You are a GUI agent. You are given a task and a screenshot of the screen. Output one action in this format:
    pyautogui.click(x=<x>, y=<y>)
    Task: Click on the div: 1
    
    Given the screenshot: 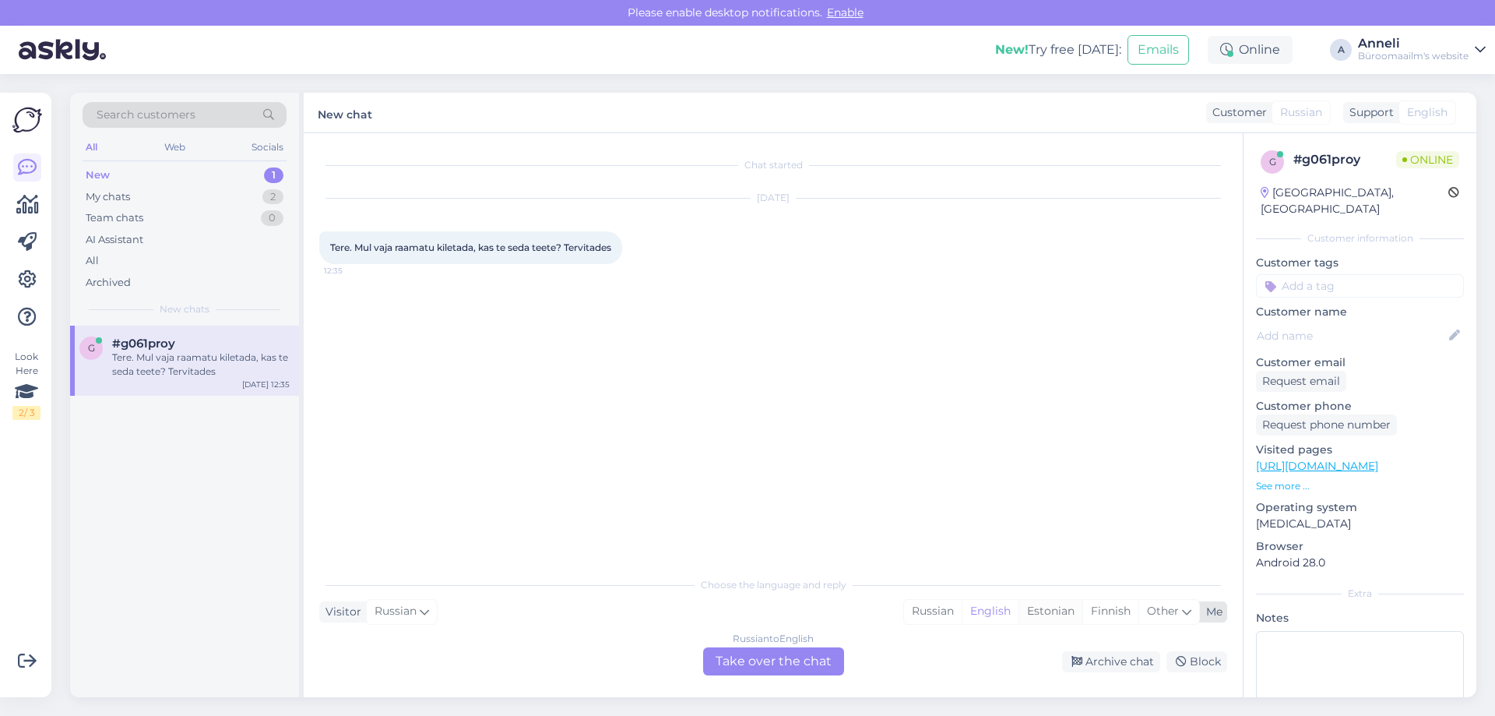 What is the action you would take?
    pyautogui.click(x=273, y=175)
    